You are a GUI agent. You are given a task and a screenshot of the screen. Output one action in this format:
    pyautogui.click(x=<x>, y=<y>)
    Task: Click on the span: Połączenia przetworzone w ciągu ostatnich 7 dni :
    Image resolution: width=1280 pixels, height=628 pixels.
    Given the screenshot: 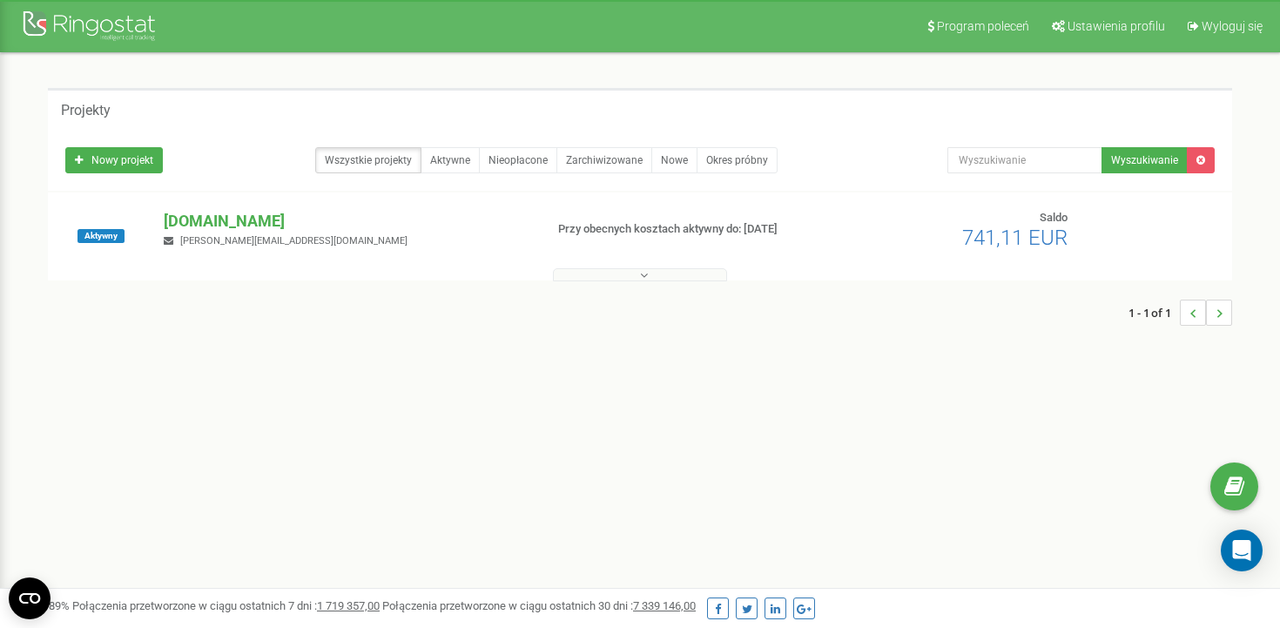 What is the action you would take?
    pyautogui.click(x=226, y=605)
    